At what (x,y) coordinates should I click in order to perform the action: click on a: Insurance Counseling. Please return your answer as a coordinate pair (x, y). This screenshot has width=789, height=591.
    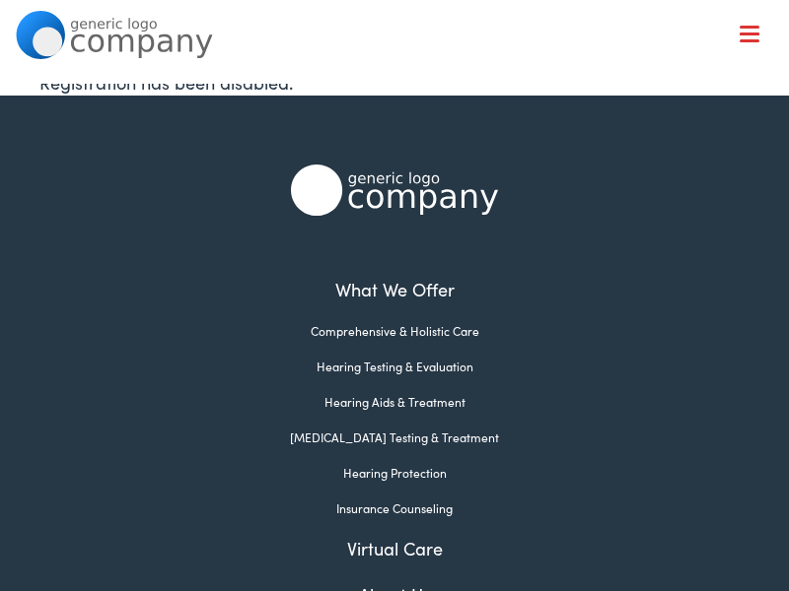
    Looking at the image, I should click on (394, 509).